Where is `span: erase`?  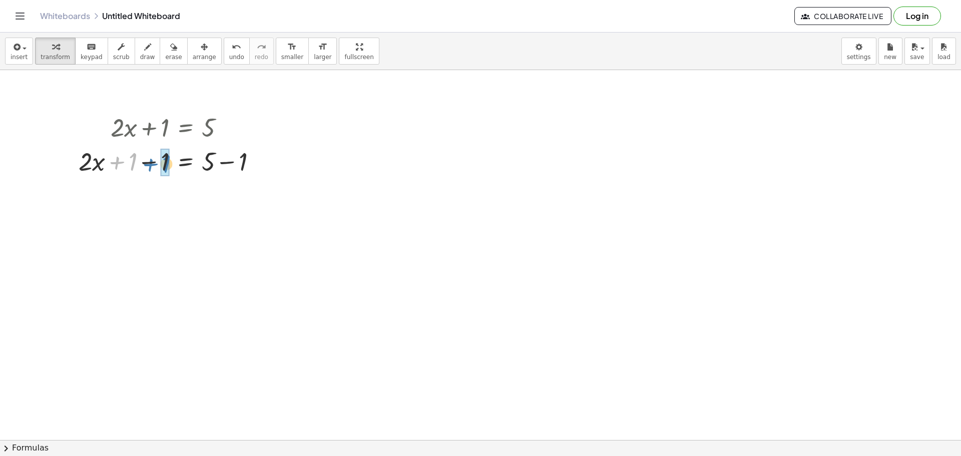
span: erase is located at coordinates (173, 57).